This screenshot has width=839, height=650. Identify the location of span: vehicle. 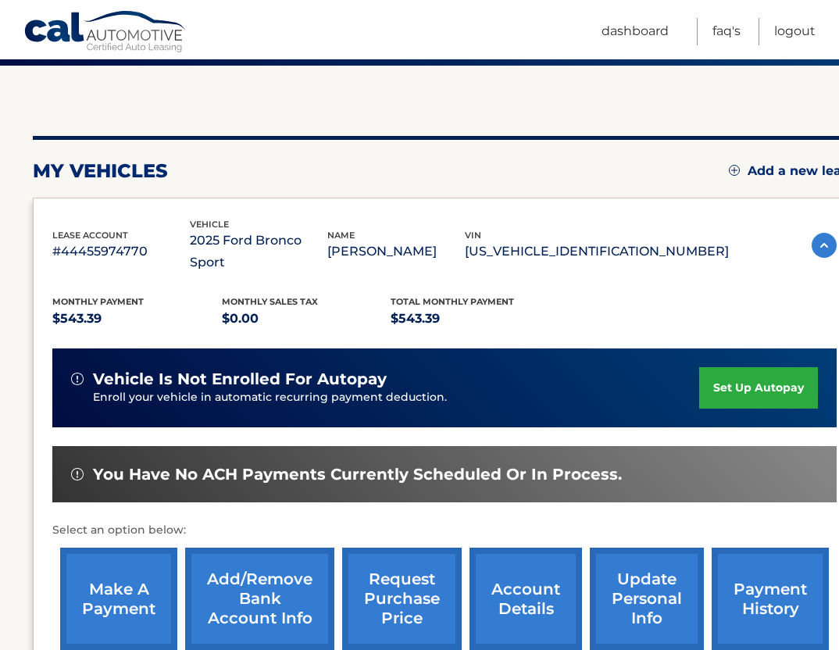
(209, 224).